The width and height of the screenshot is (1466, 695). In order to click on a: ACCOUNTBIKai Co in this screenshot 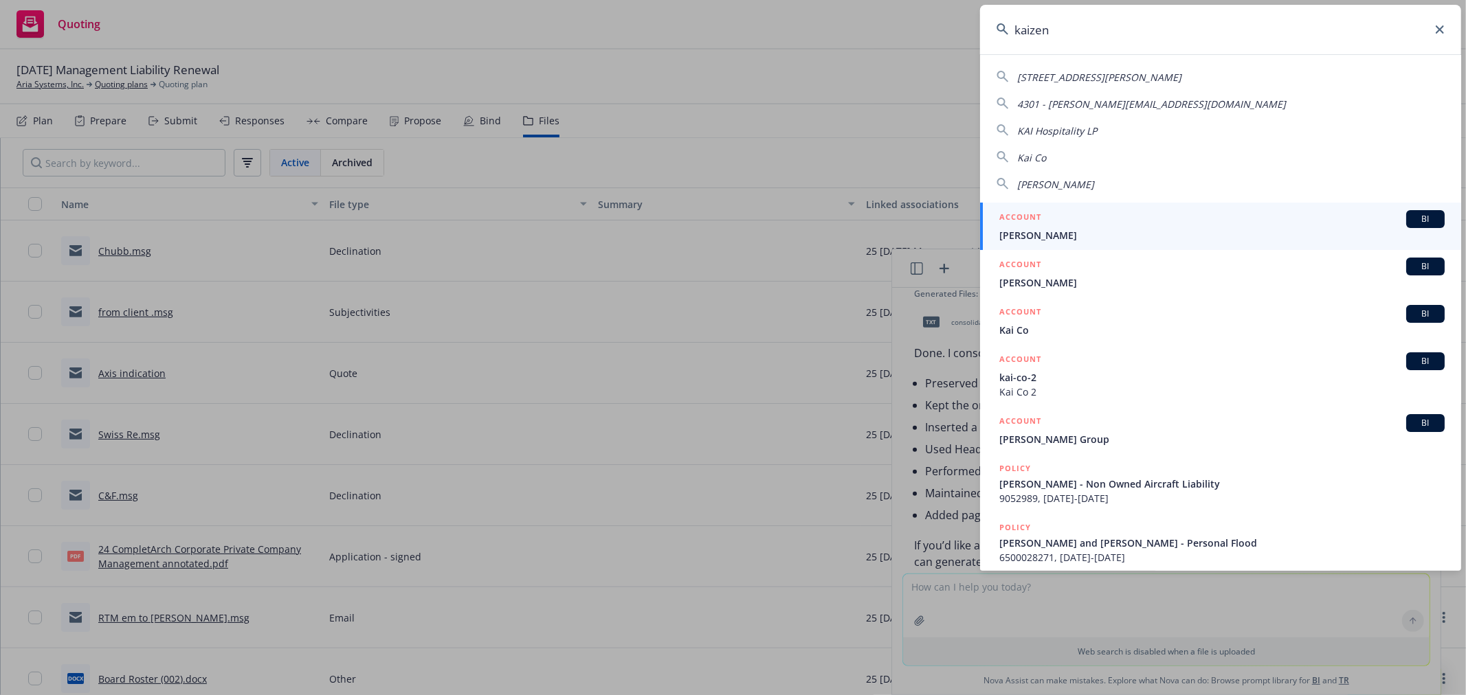, I will do `click(1220, 321)`.